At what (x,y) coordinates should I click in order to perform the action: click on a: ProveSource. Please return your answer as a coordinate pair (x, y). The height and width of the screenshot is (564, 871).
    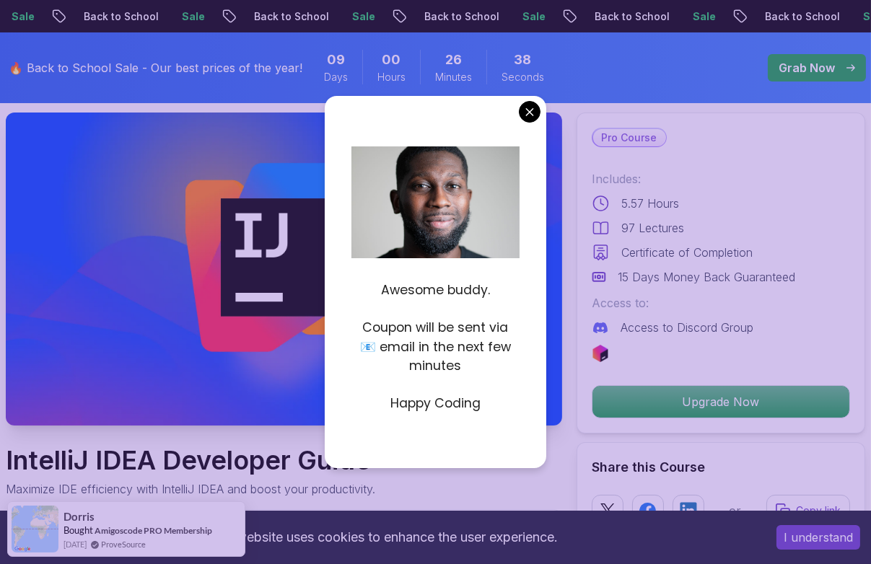
    Looking at the image, I should click on (123, 544).